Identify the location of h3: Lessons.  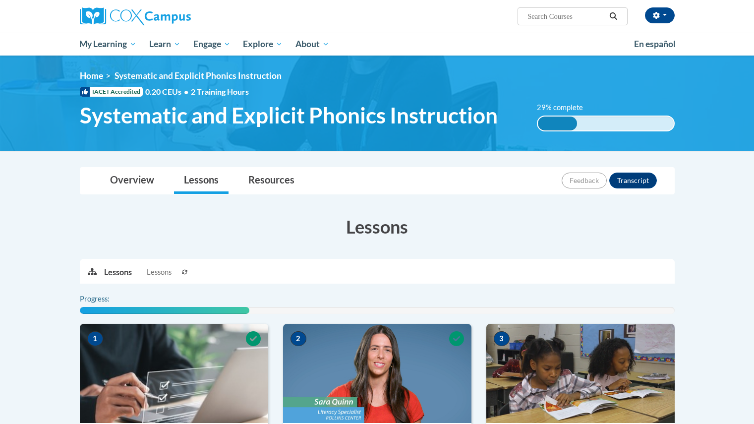
(377, 227).